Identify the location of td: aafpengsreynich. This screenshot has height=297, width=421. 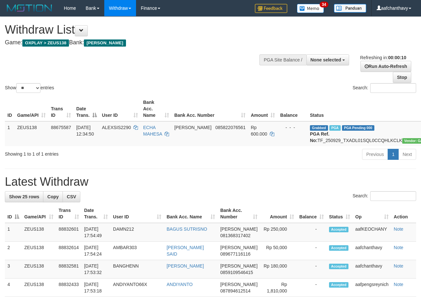
(372, 288).